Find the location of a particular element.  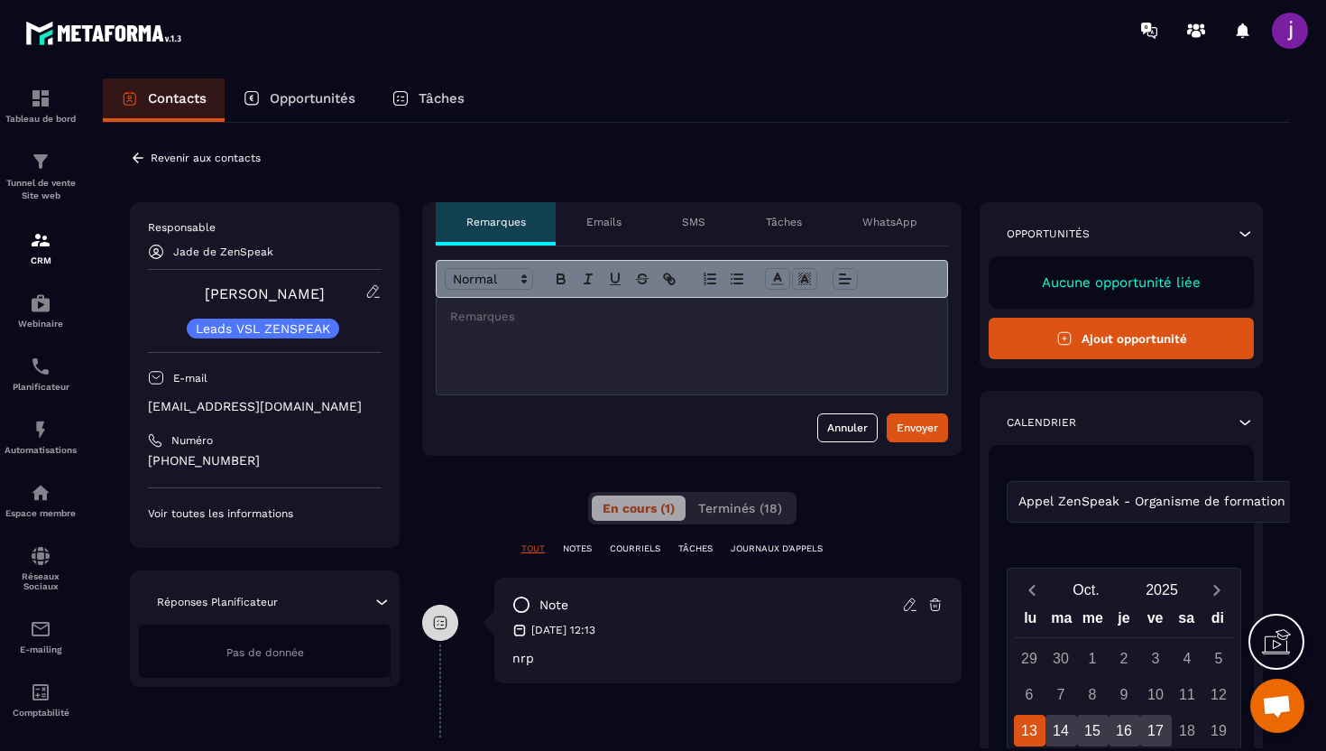

a: accountantaccountantComptabilité is located at coordinates (41, 699).